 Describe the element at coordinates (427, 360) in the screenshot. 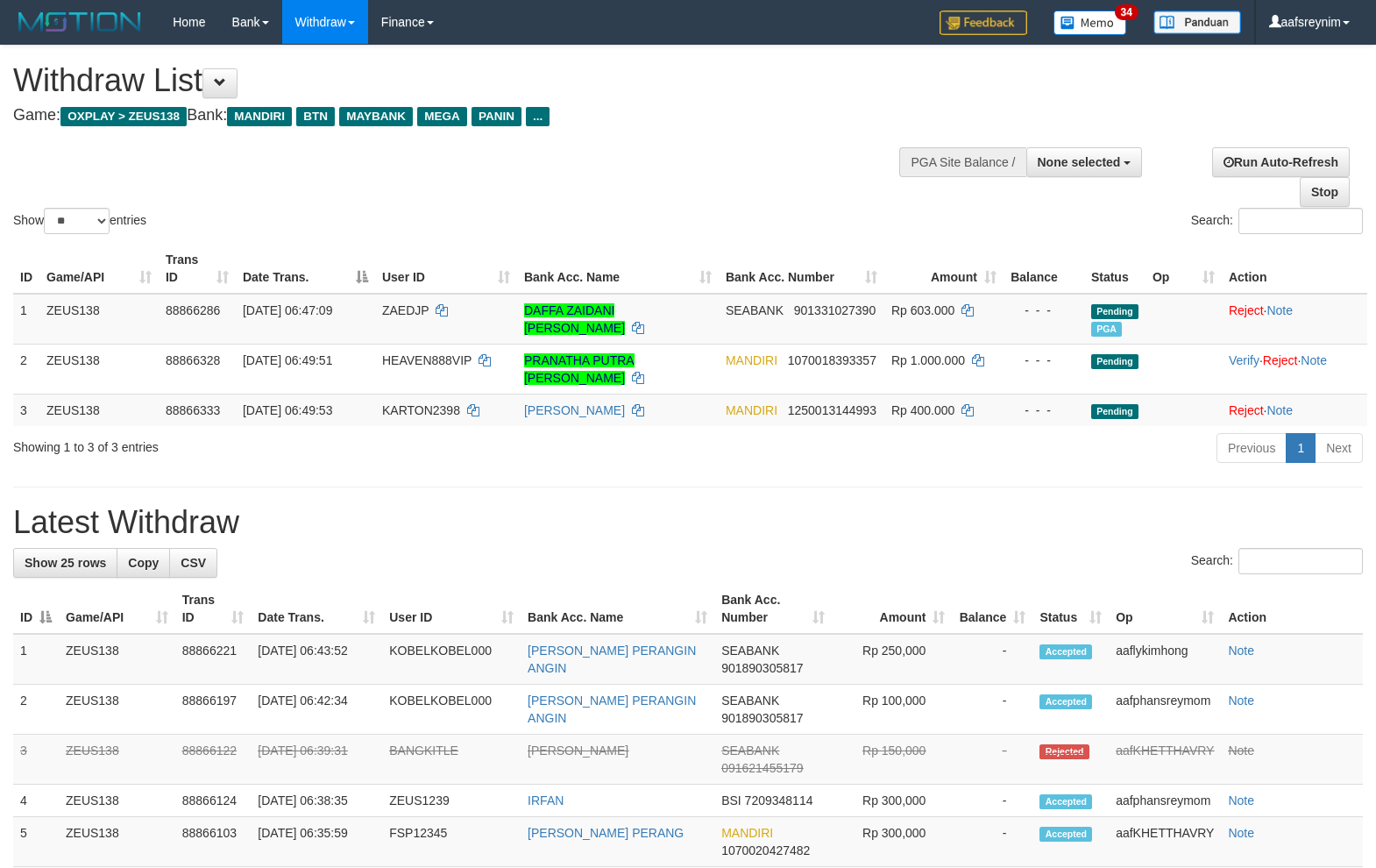

I see `span: HEAVEN888VIP` at that location.